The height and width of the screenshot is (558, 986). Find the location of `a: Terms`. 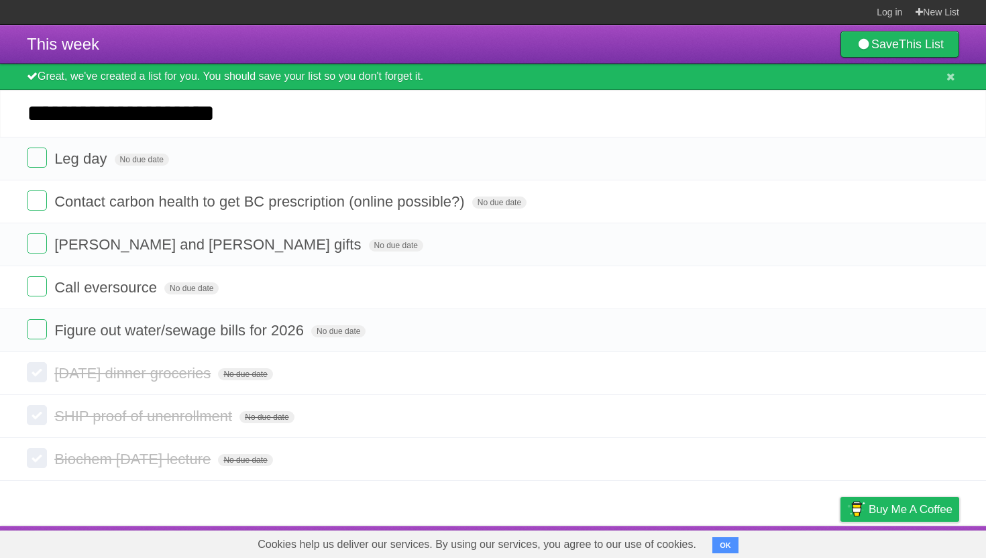

a: Terms is located at coordinates (792, 542).